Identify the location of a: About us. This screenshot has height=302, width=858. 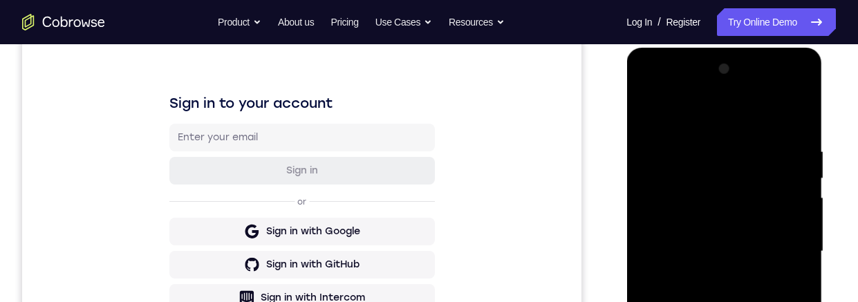
(296, 22).